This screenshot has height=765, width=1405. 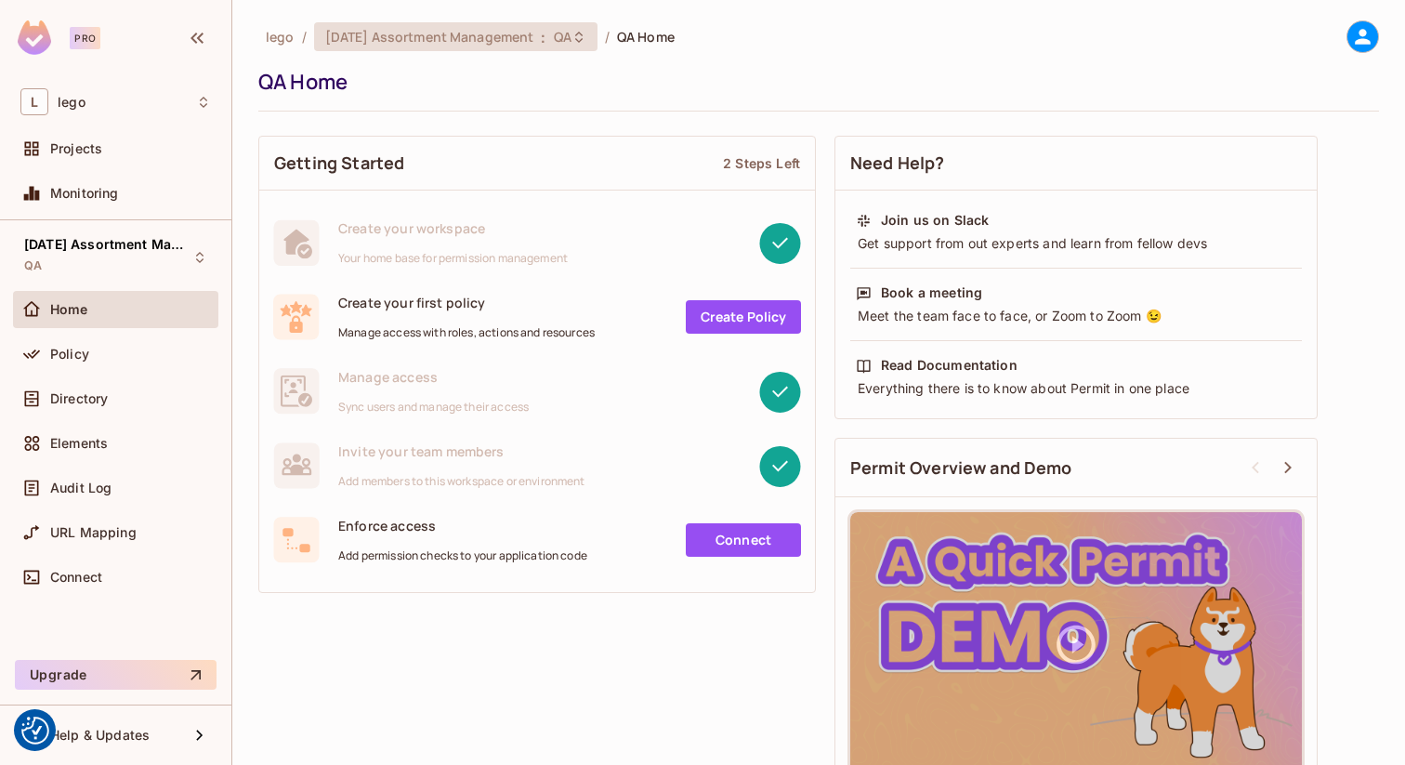 I want to click on a: Create Policy, so click(x=743, y=317).